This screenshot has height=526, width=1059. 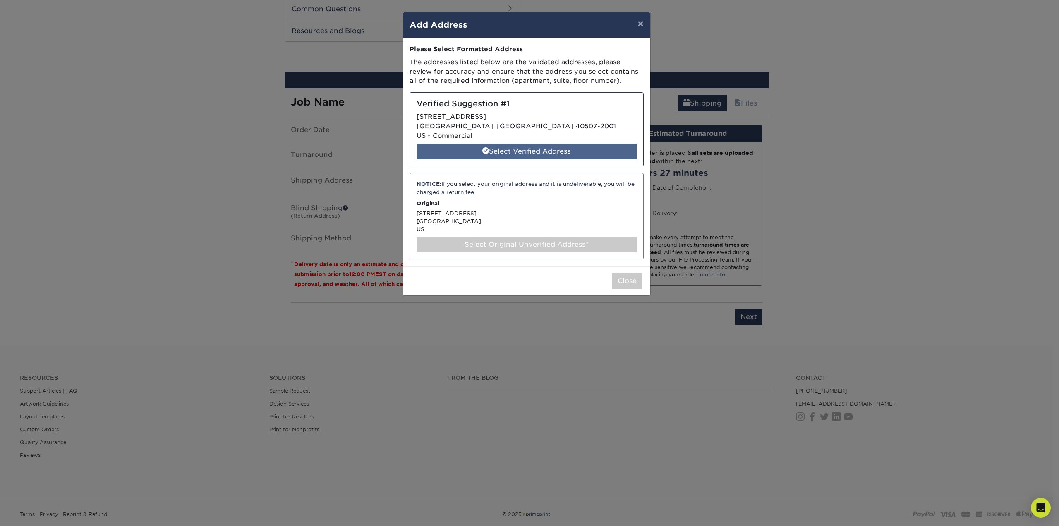 What do you see at coordinates (527, 244) in the screenshot?
I see `div: Select Original Unverified Address*` at bounding box center [527, 244].